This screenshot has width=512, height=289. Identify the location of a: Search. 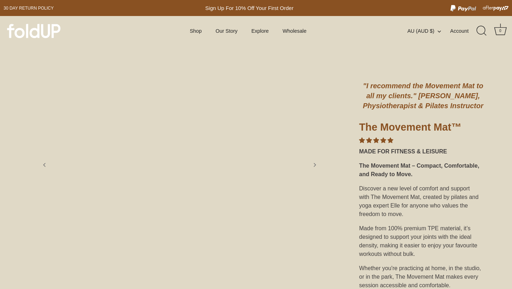
(482, 31).